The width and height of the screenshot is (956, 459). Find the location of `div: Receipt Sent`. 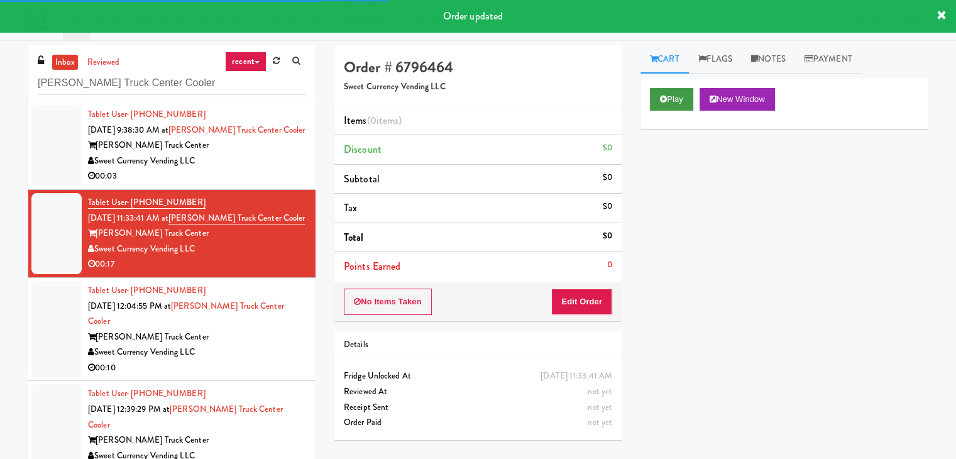

div: Receipt Sent is located at coordinates (478, 407).